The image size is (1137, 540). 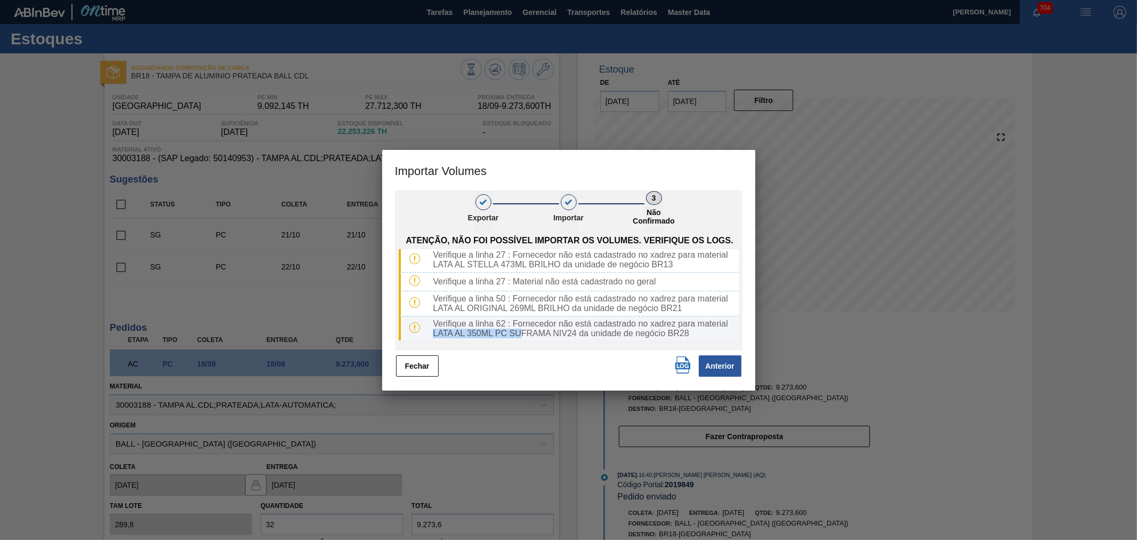 What do you see at coordinates (583, 282) in the screenshot?
I see `div: Verifique a linha 27 : Material não está cadastrado no geral` at bounding box center [583, 282].